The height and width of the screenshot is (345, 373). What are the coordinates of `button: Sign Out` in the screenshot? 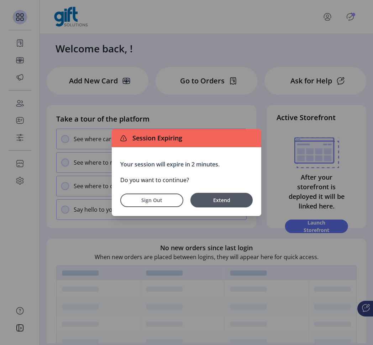 It's located at (152, 200).